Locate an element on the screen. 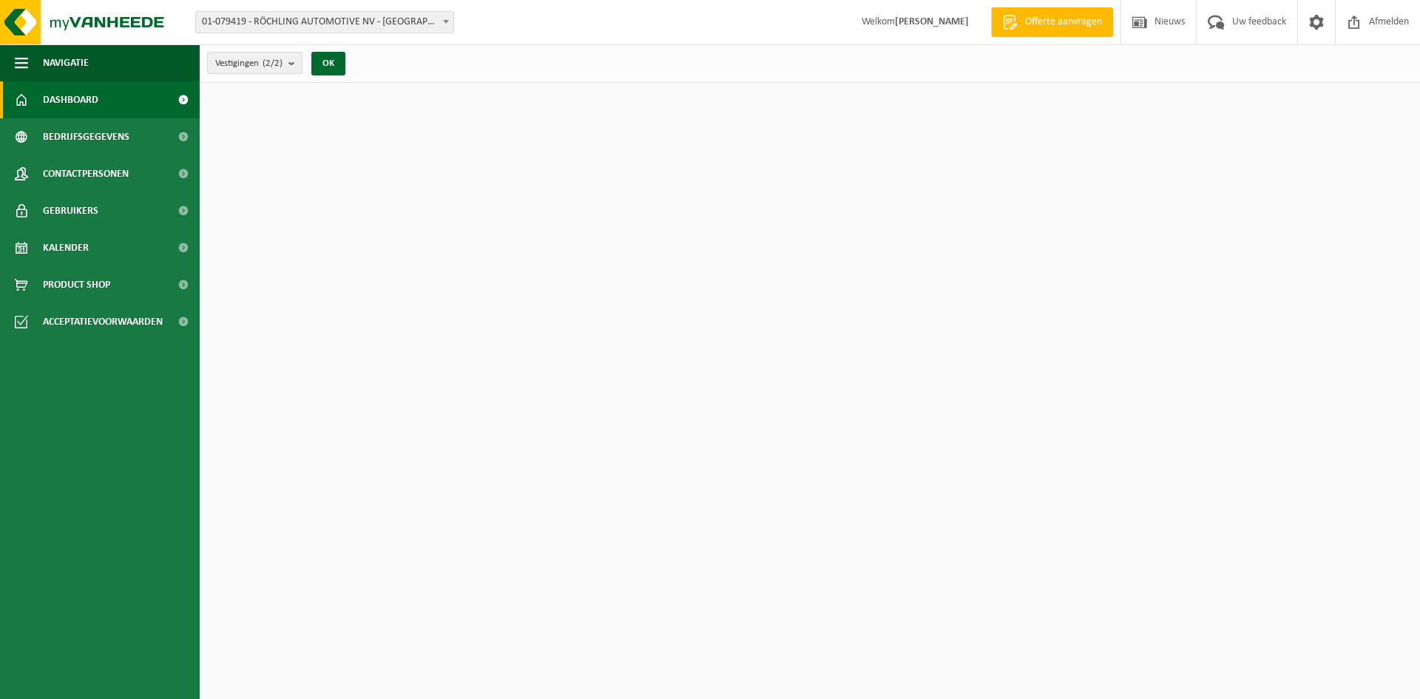 The image size is (1420, 699). span: Gebruikers is located at coordinates (70, 211).